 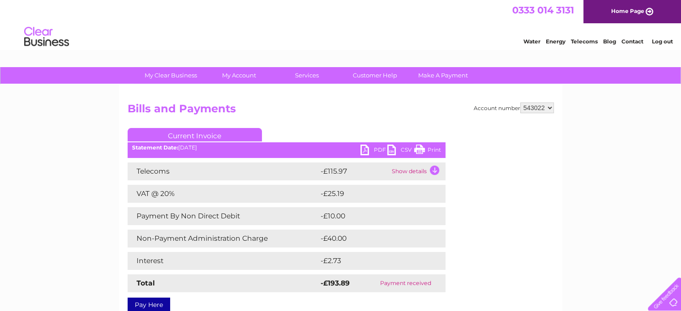 What do you see at coordinates (145, 283) in the screenshot?
I see `strong: Total` at bounding box center [145, 283].